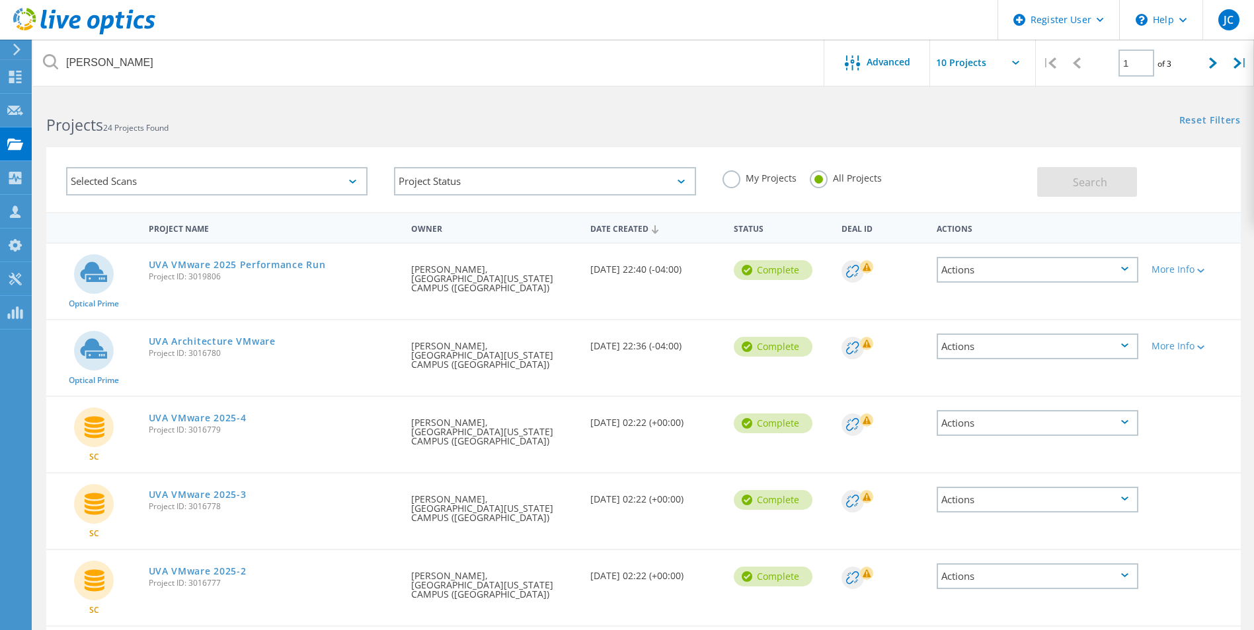  Describe the element at coordinates (198, 418) in the screenshot. I see `a: UVA VMware 2025-4` at that location.